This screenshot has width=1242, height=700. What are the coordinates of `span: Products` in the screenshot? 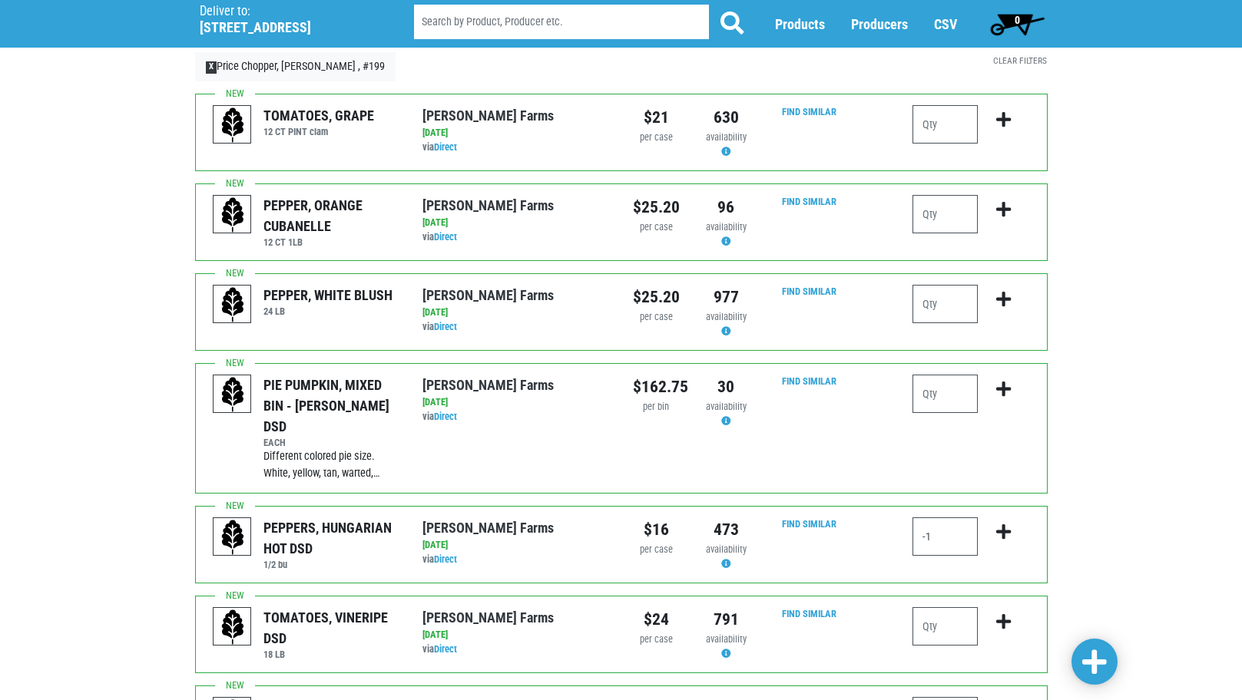 It's located at (800, 24).